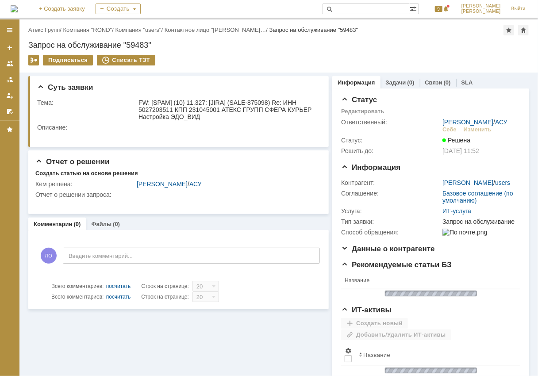 This screenshot has height=376, width=538. What do you see at coordinates (509, 30) in the screenshot?
I see `div: Добавить в избранное` at bounding box center [509, 30].